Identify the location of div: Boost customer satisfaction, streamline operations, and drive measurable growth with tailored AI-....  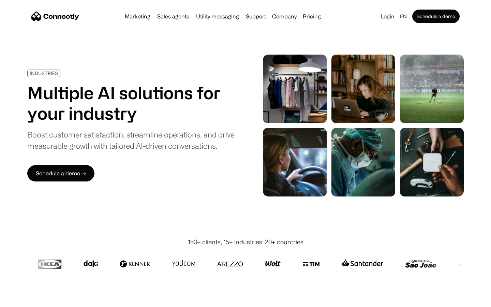
(131, 140).